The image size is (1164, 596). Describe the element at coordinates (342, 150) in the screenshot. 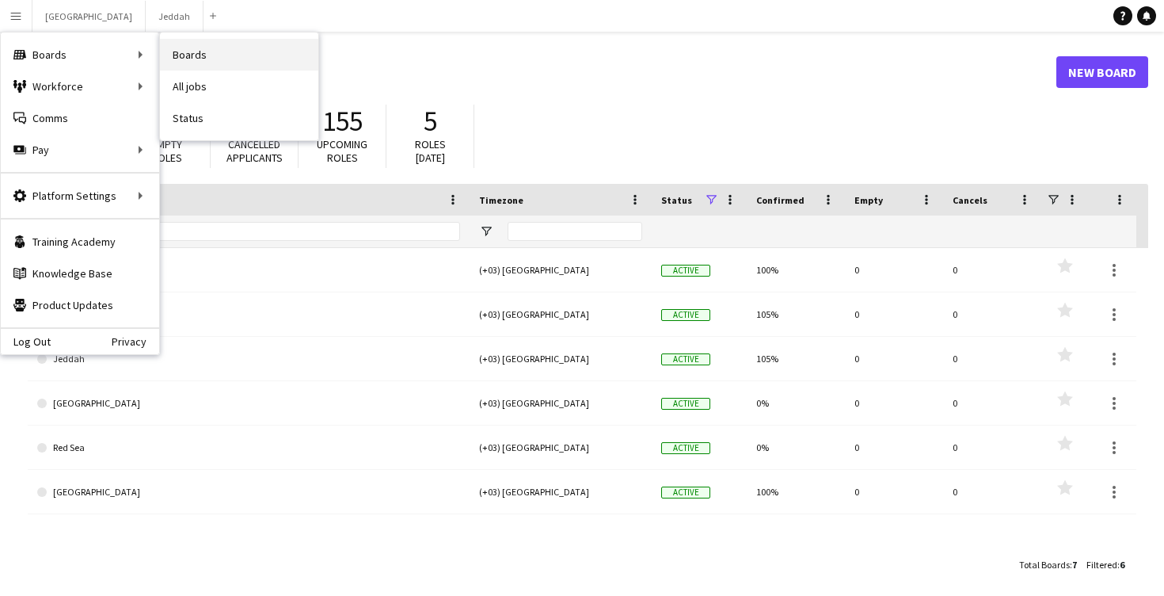

I see `span: Upcoming roles` at that location.